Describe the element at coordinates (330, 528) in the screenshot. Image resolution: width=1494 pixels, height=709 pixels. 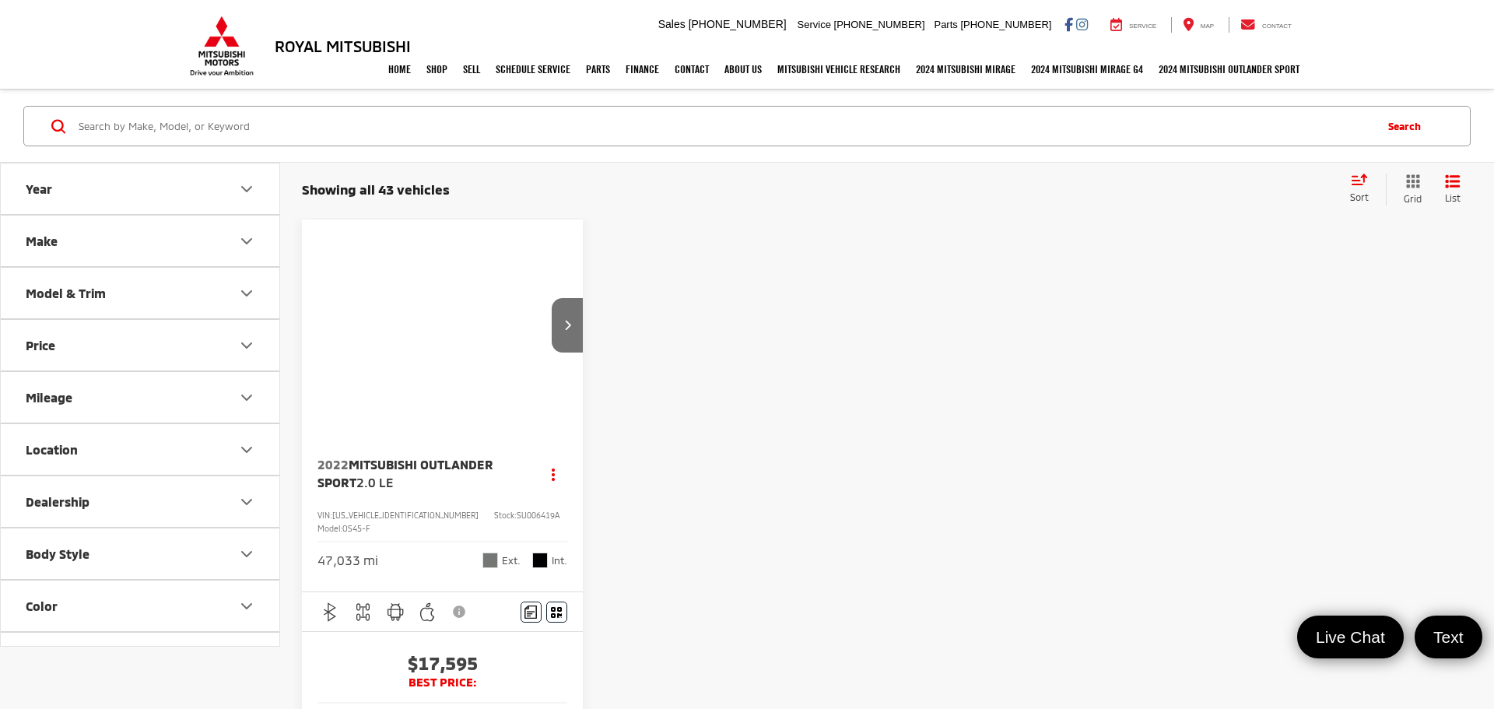
I see `span: Model:` at that location.